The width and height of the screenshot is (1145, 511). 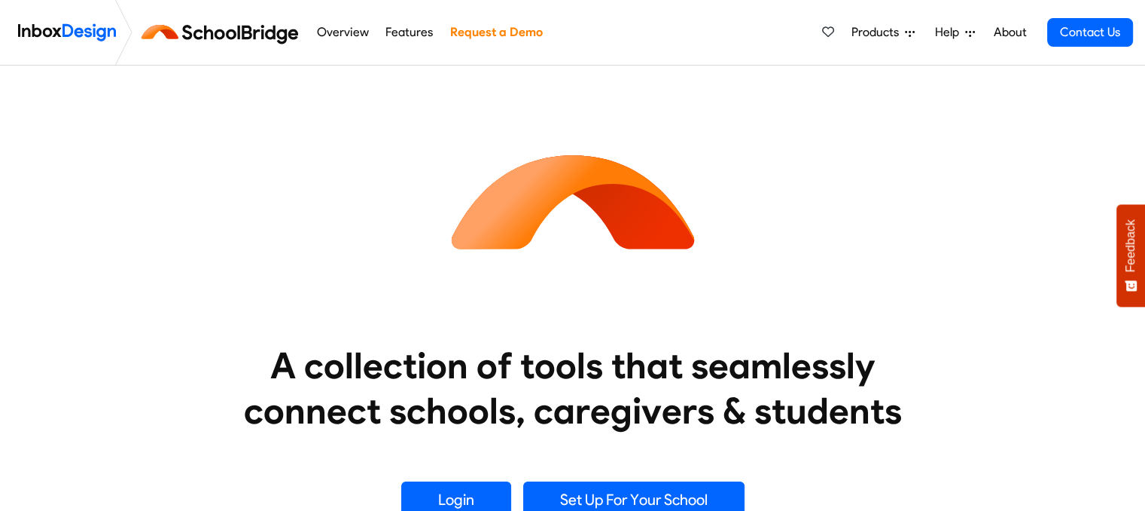 What do you see at coordinates (223, 32) in the screenshot?
I see `img: schoolbridge logo` at bounding box center [223, 32].